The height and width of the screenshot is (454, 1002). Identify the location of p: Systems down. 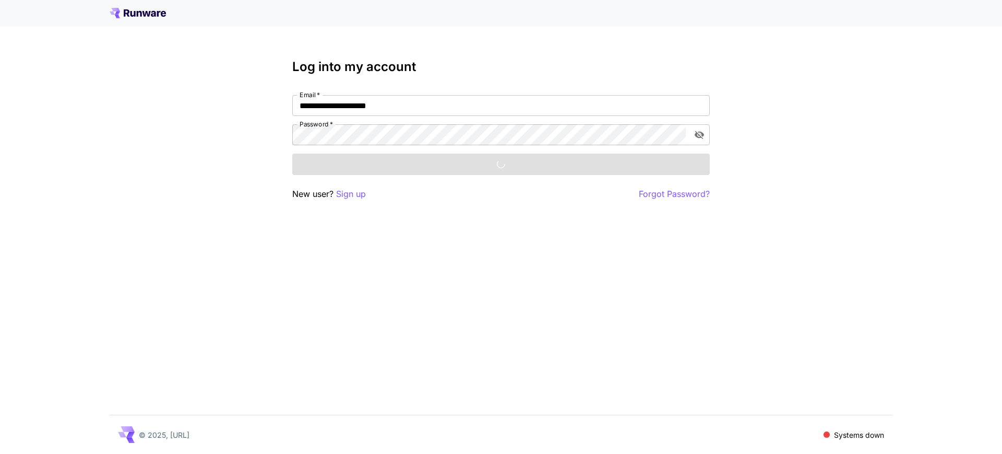
(859, 434).